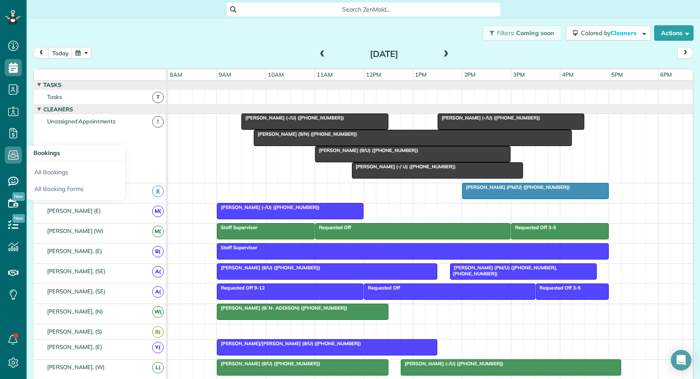  I want to click on a: All Booking Forms, so click(76, 191).